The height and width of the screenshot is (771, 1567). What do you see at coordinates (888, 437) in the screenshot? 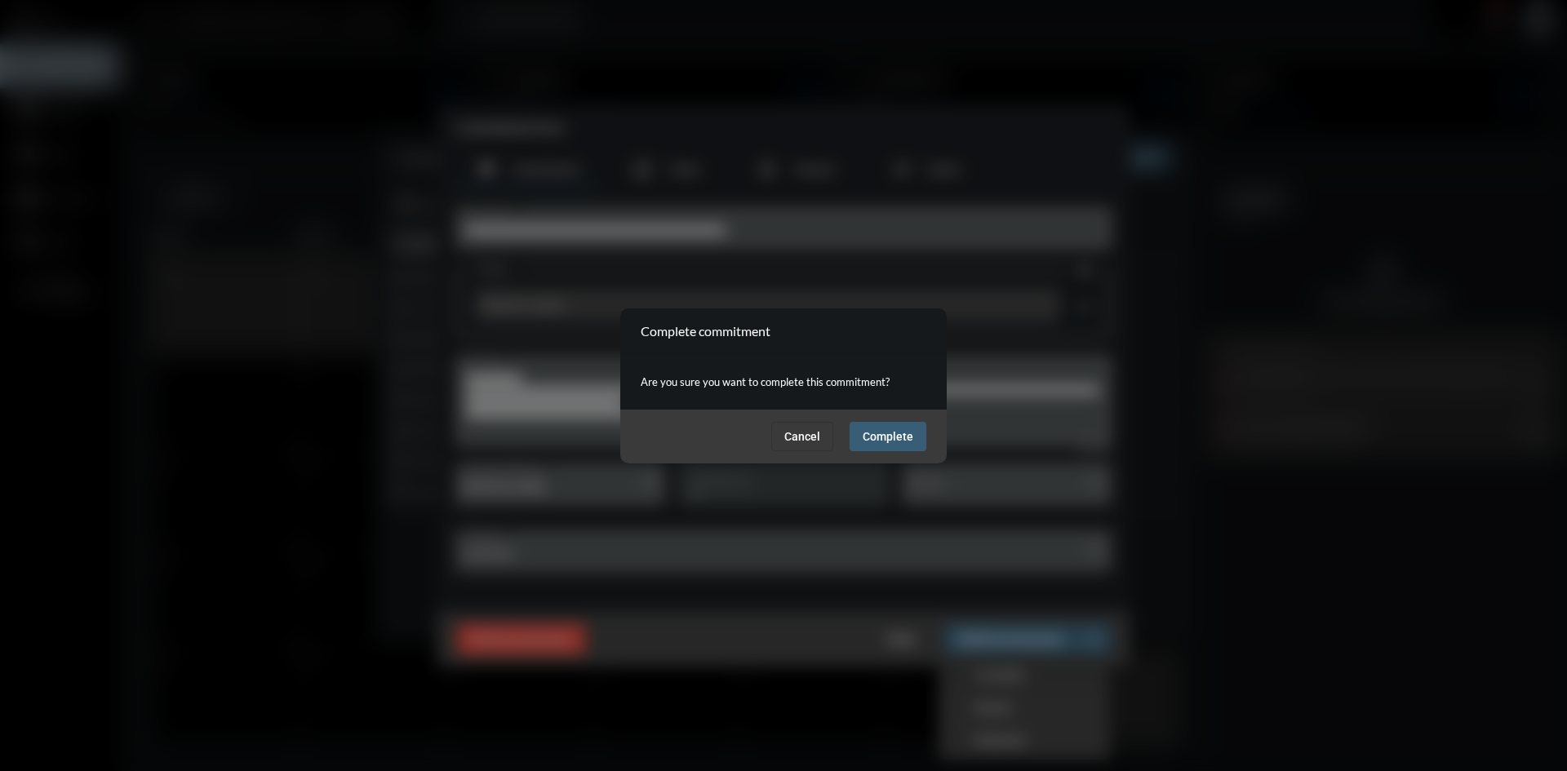
I see `button: Complete` at bounding box center [888, 437].